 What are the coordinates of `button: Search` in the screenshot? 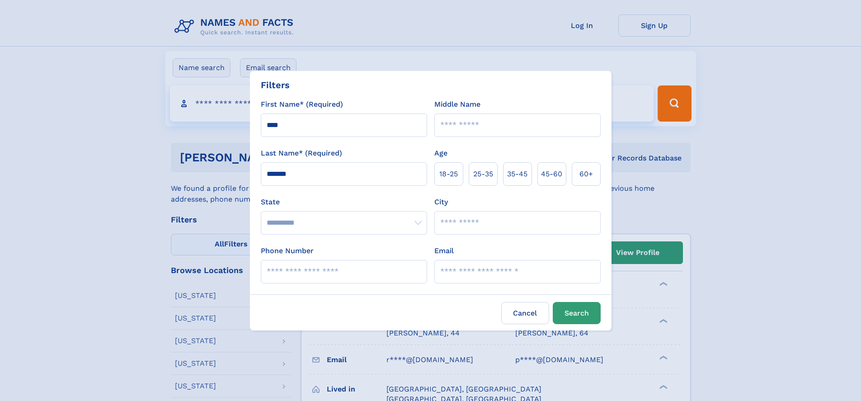 It's located at (576, 313).